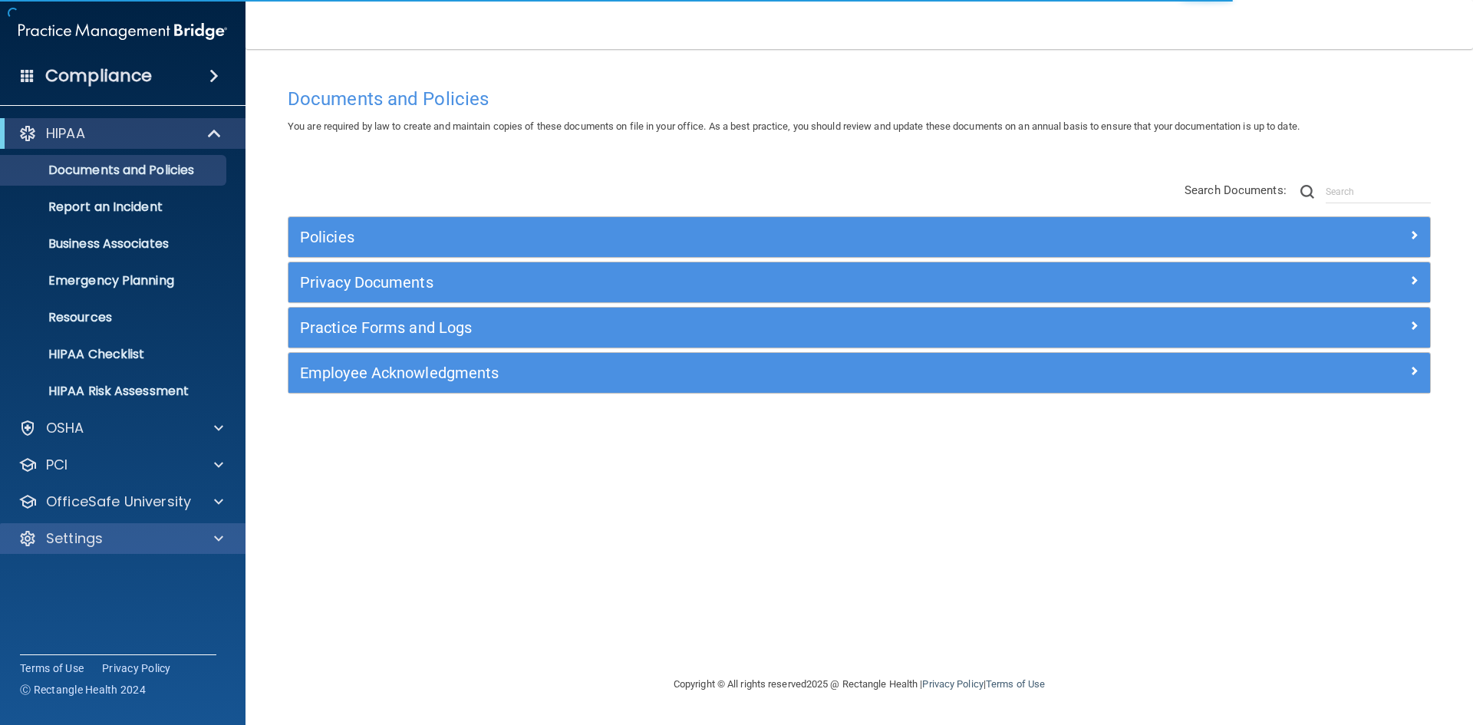 This screenshot has width=1473, height=725. What do you see at coordinates (114, 281) in the screenshot?
I see `p: Emergency Planning` at bounding box center [114, 281].